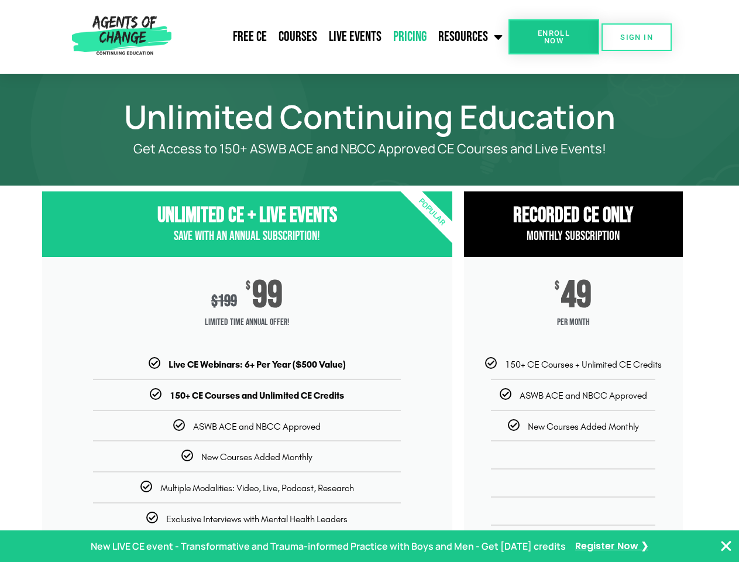 The image size is (739, 562). Describe the element at coordinates (247, 236) in the screenshot. I see `span: Save with an Annual Subscription!` at that location.